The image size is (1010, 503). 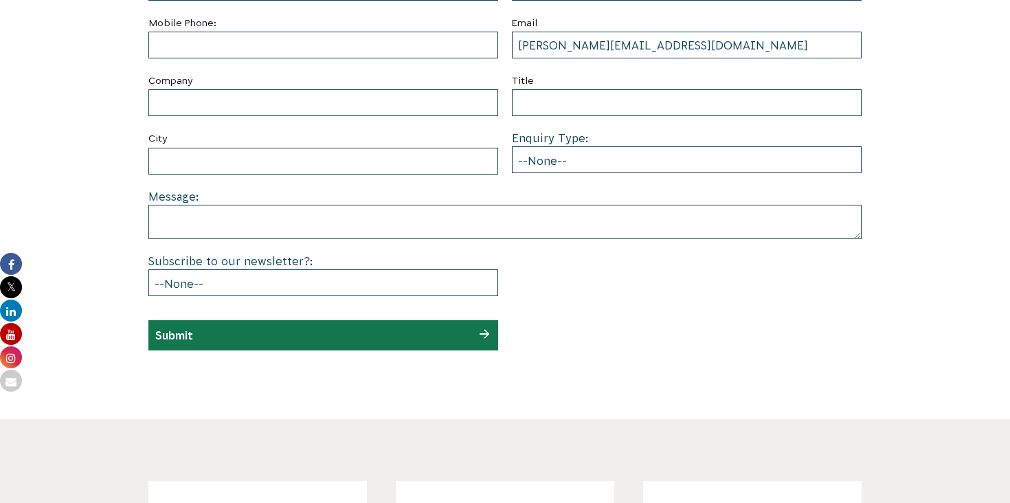 What do you see at coordinates (505, 214) in the screenshot?
I see `div: Message:` at bounding box center [505, 214].